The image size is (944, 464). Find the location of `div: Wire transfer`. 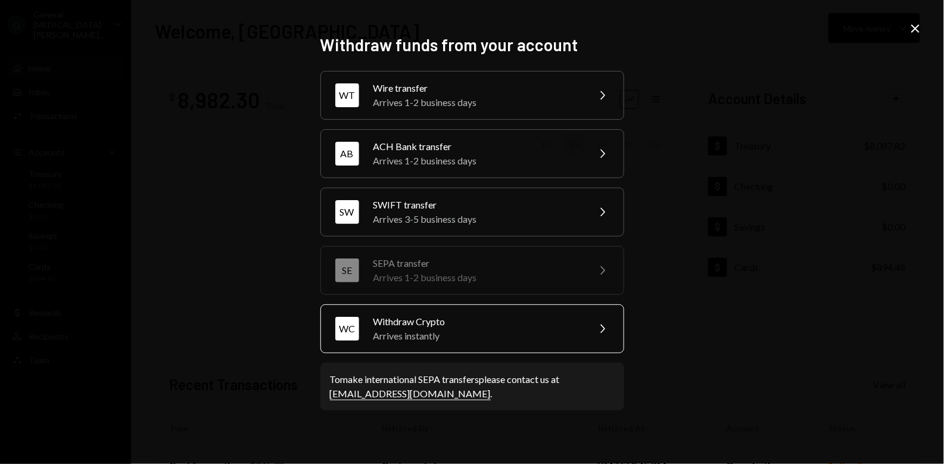

div: Wire transfer is located at coordinates (477, 88).